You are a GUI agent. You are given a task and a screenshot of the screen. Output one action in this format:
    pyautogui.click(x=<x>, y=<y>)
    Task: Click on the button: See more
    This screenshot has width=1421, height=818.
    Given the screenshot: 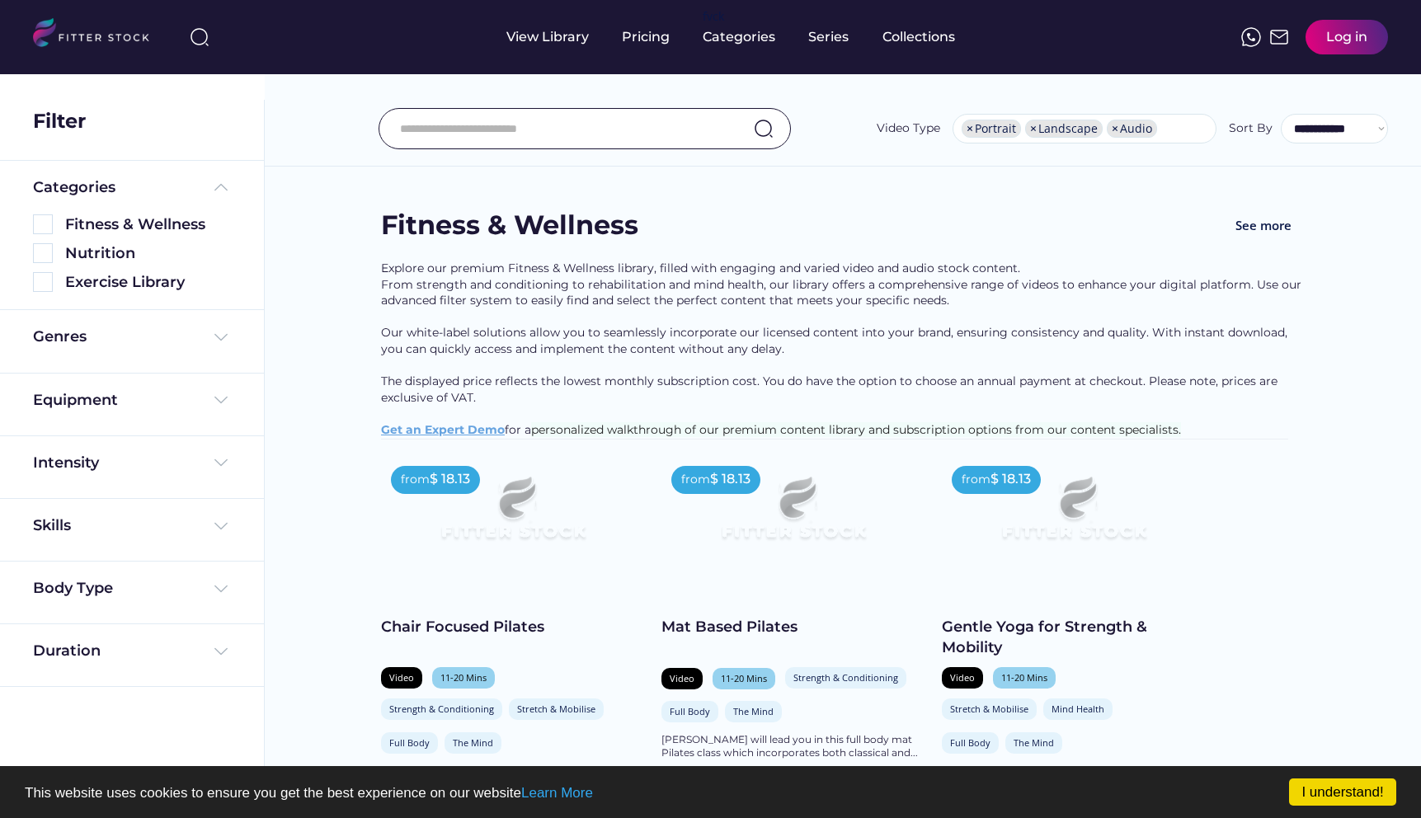 What is the action you would take?
    pyautogui.click(x=1264, y=225)
    